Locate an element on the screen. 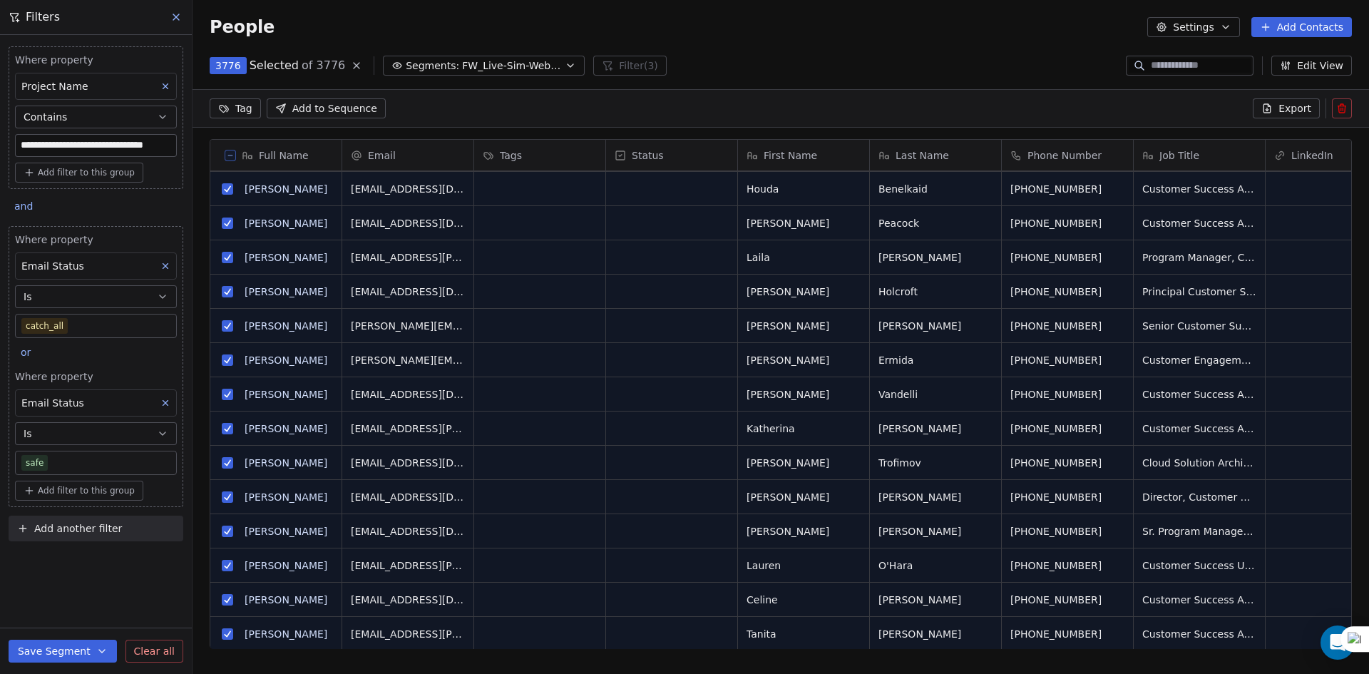 Image resolution: width=1369 pixels, height=674 pixels. span: Vandelli is located at coordinates (936, 394).